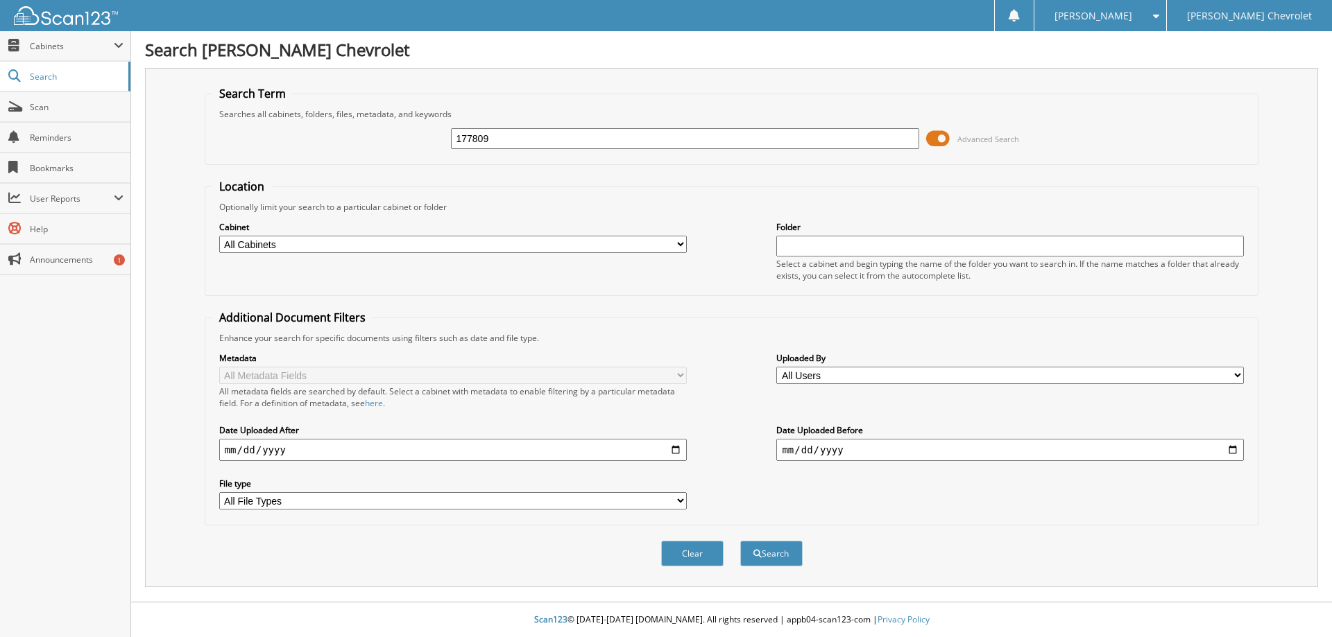 This screenshot has width=1332, height=637. I want to click on span: Reminders, so click(76, 137).